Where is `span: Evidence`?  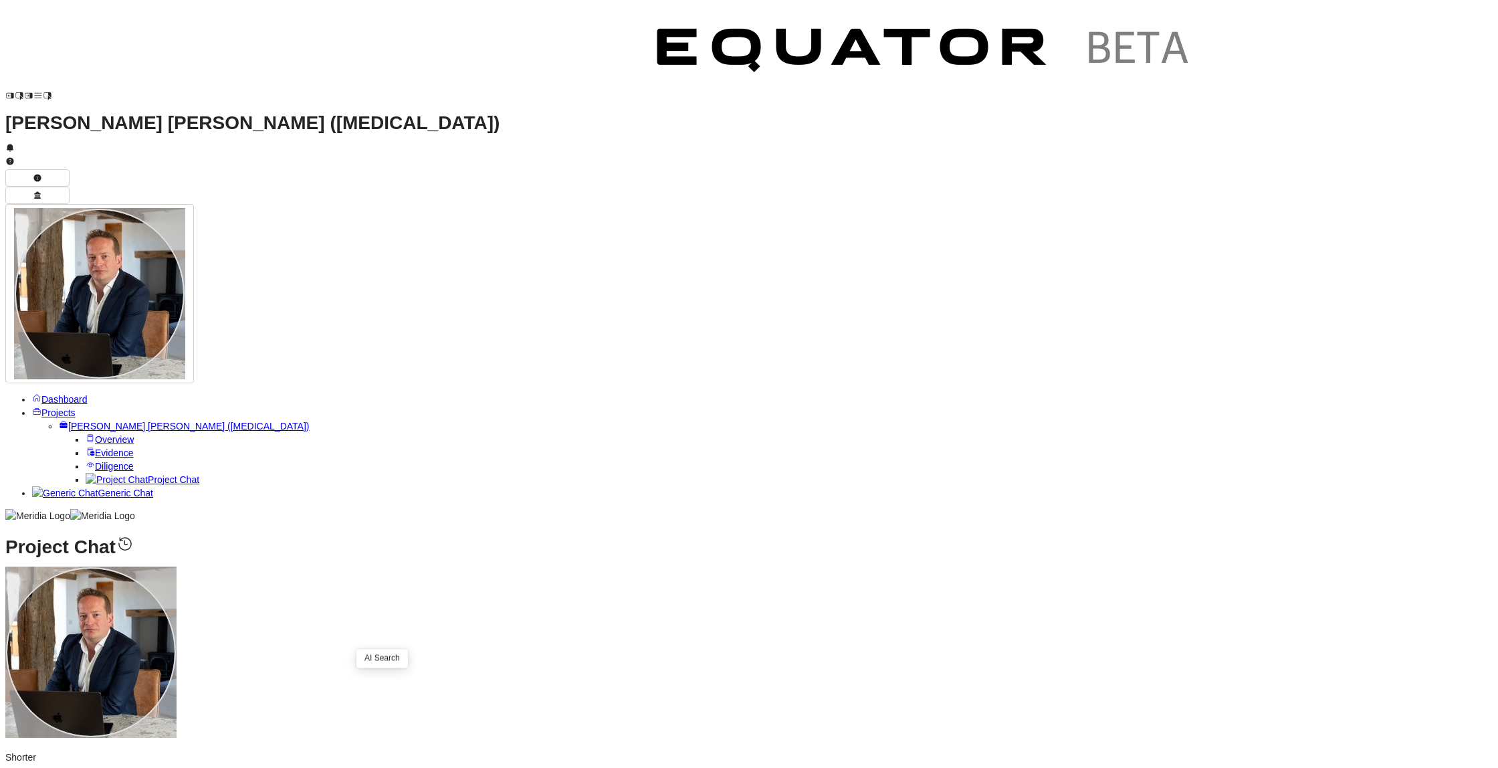
span: Evidence is located at coordinates (114, 453).